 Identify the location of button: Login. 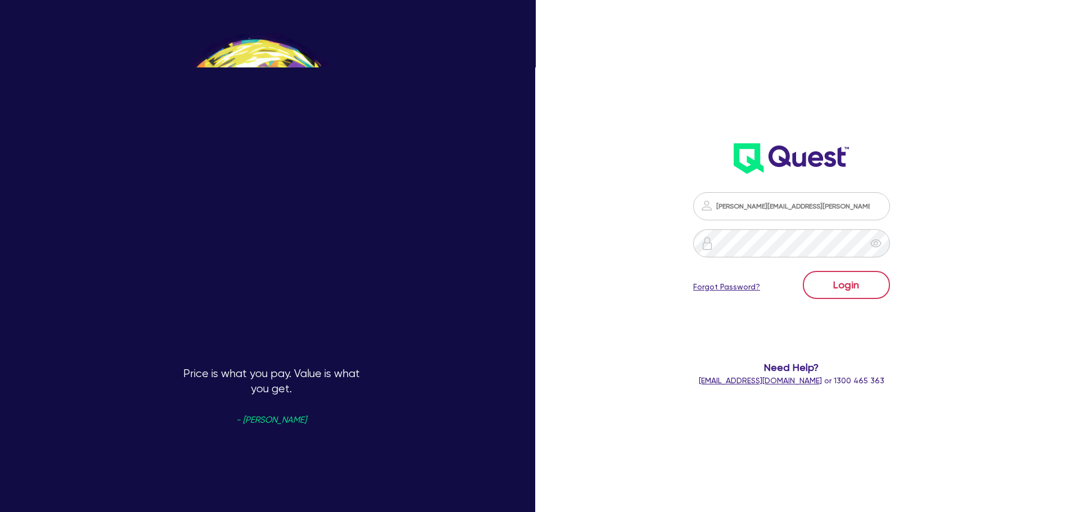
(846, 285).